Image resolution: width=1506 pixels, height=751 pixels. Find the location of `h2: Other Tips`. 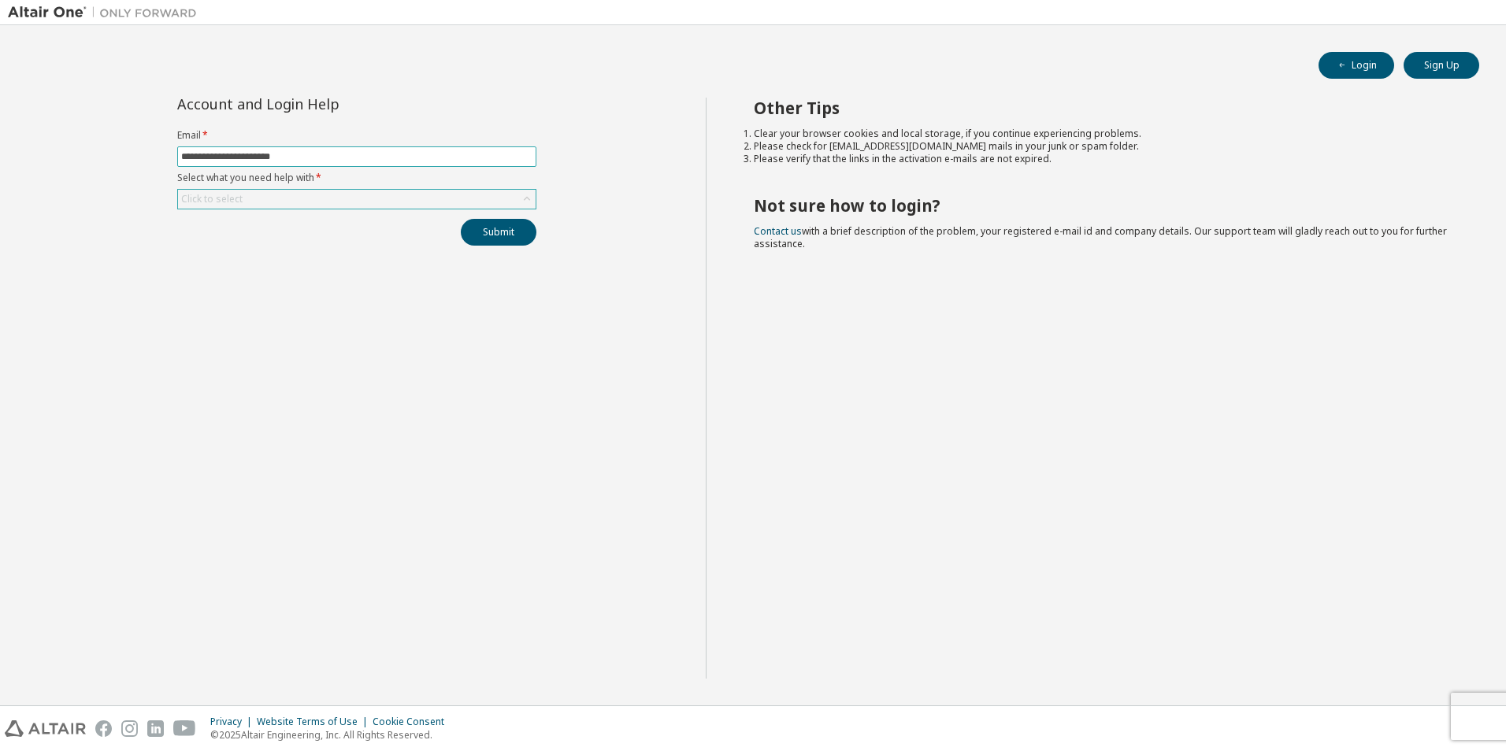

h2: Other Tips is located at coordinates (1103, 108).